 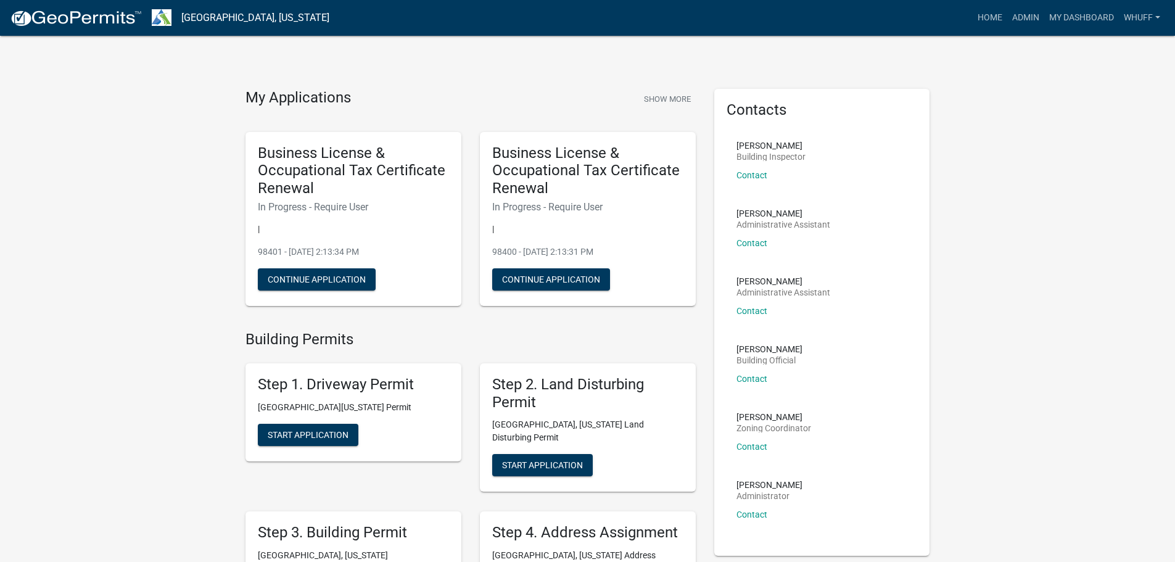 What do you see at coordinates (769, 496) in the screenshot?
I see `p: Administrator` at bounding box center [769, 496].